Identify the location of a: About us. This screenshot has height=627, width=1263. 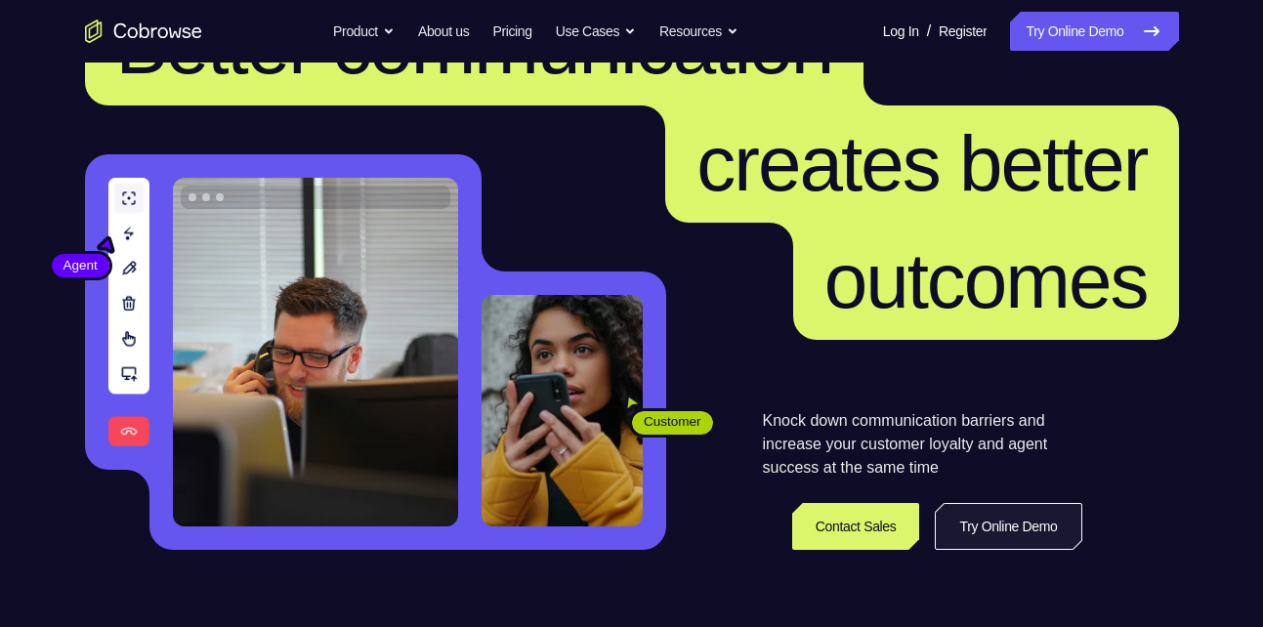
(443, 31).